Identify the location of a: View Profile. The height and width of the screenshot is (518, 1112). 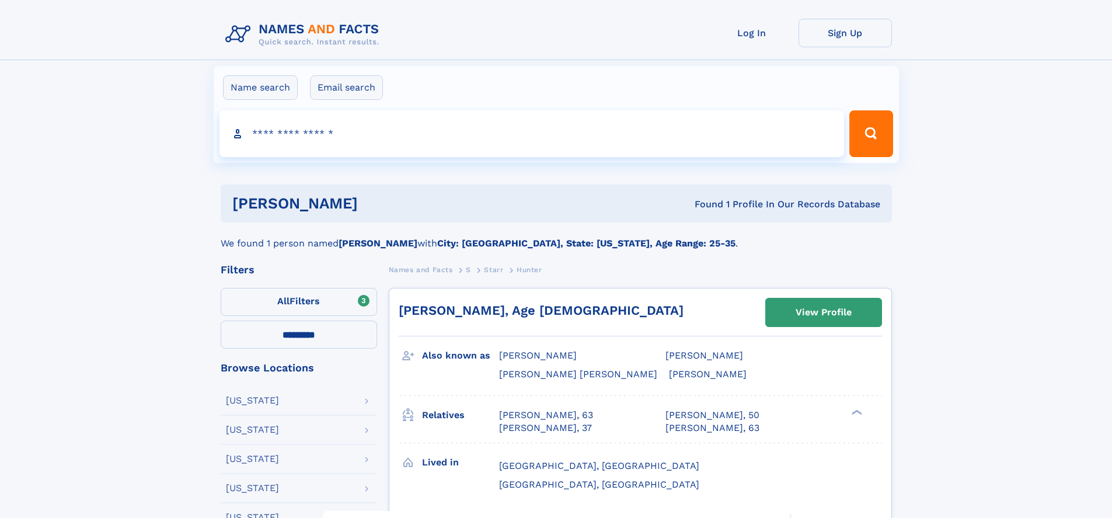
(823, 312).